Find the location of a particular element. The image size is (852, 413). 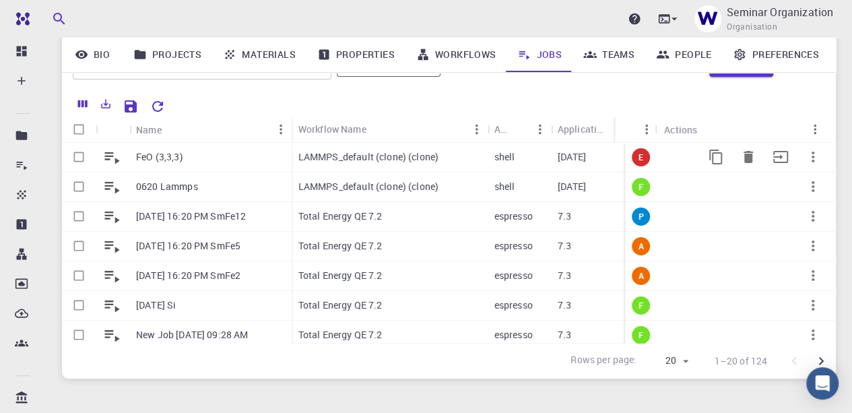

button: Move to set is located at coordinates (780, 157).